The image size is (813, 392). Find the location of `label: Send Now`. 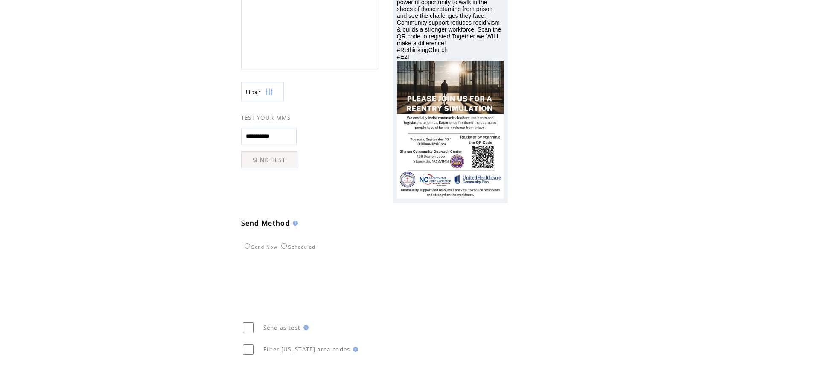

label: Send Now is located at coordinates (260, 247).